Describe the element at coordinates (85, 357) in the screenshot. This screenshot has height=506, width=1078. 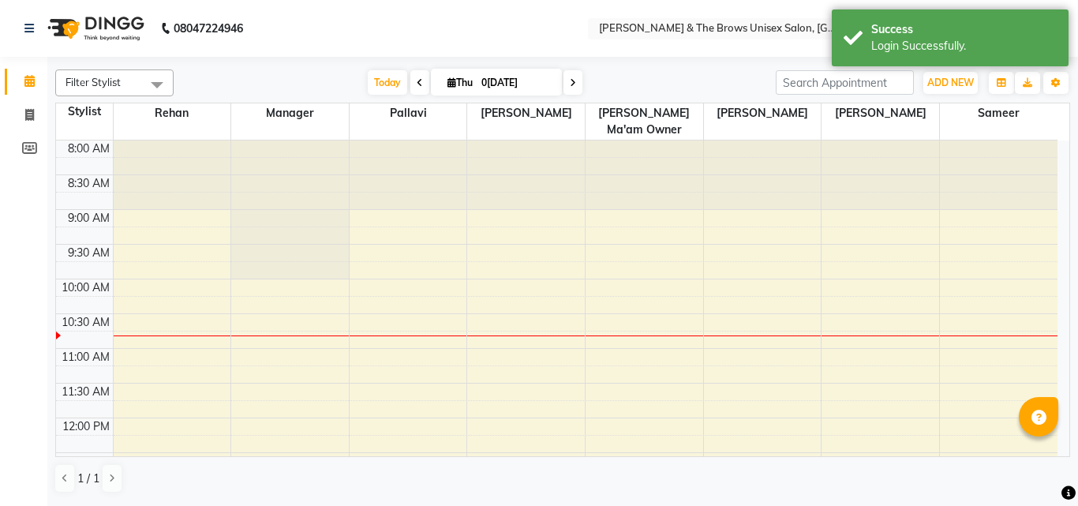
I see `div: 11:00 AM` at that location.